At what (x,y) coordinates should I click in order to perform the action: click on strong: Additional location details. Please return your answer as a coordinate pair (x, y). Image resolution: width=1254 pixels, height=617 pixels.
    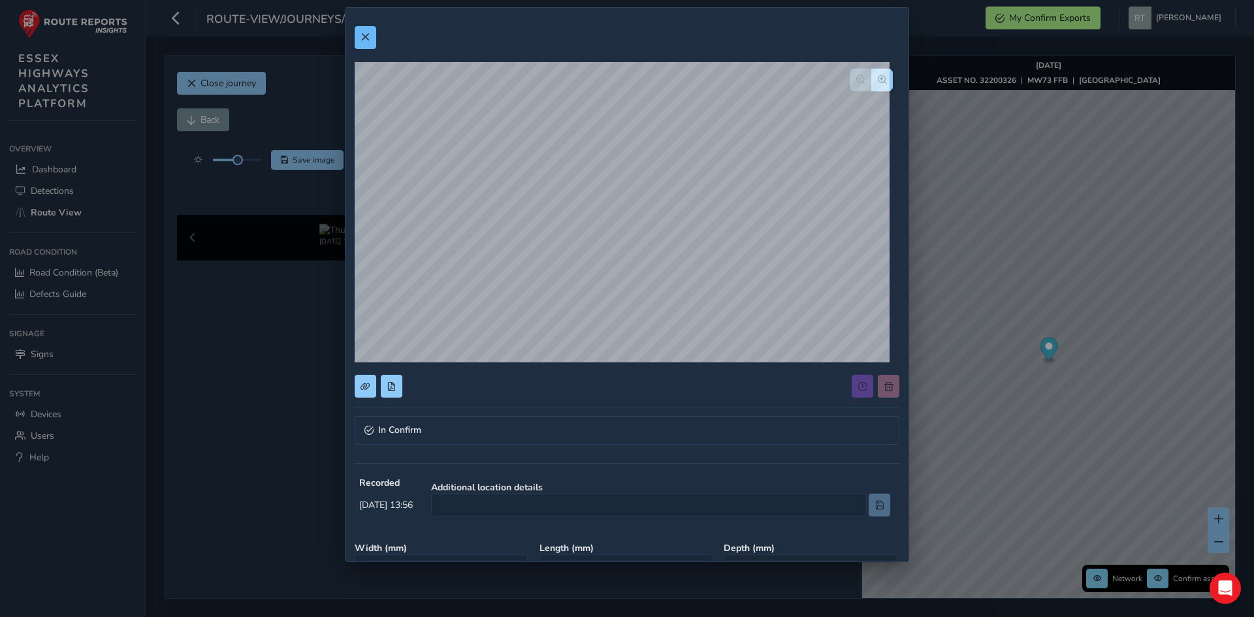
    Looking at the image, I should click on (660, 487).